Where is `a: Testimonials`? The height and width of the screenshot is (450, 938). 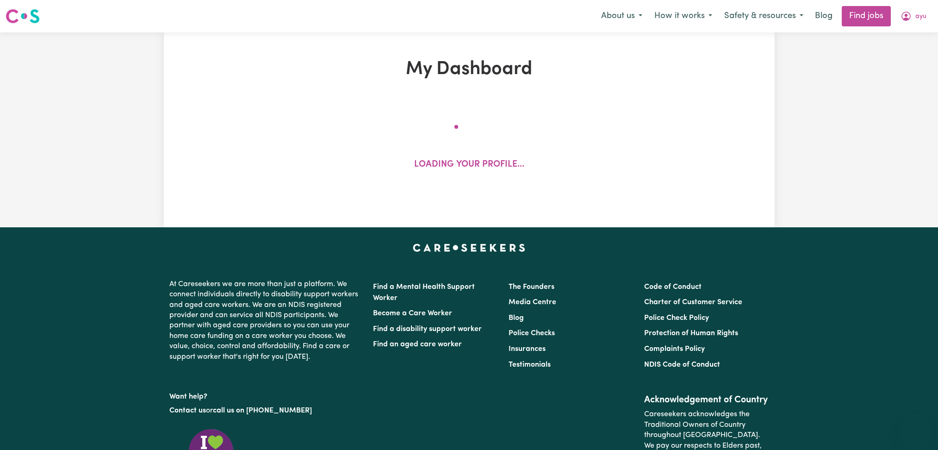
a: Testimonials is located at coordinates (529, 365).